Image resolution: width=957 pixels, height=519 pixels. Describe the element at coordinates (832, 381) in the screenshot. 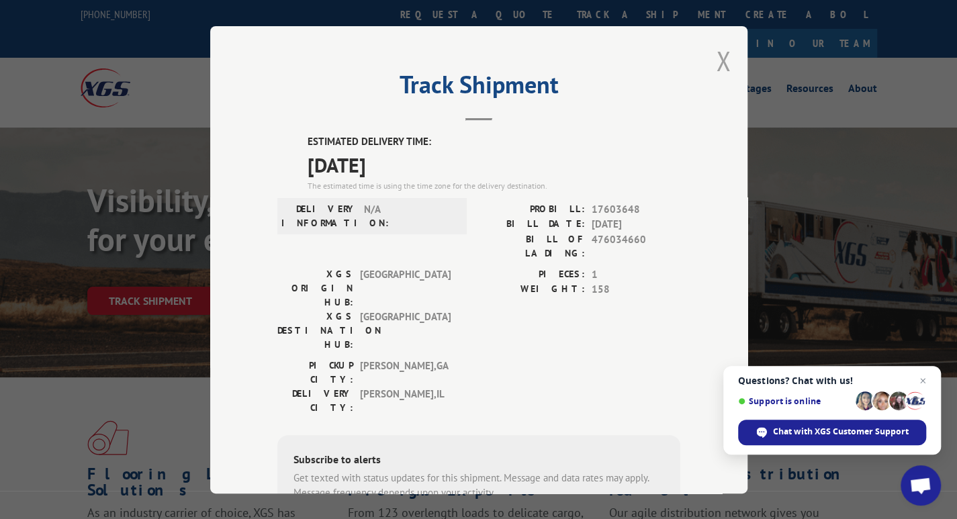

I see `span: Questions? Chat with us!` at that location.